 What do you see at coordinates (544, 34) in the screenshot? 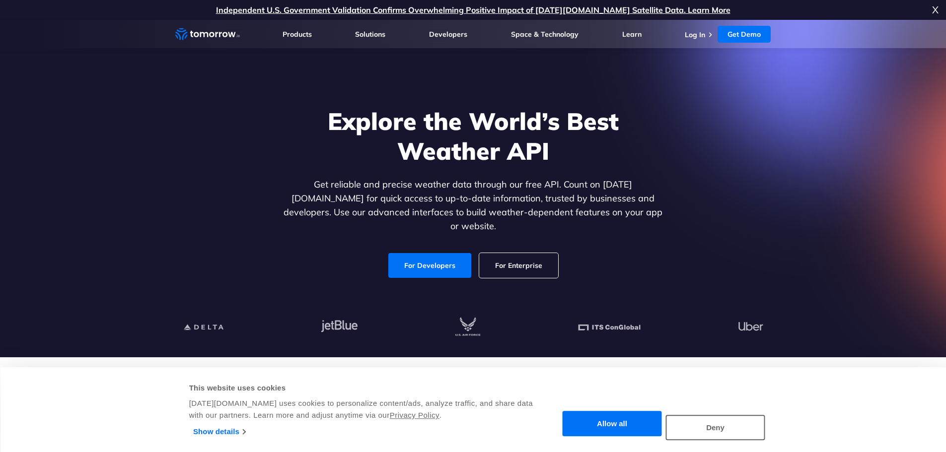
I see `a: Space & Technology` at bounding box center [544, 34].